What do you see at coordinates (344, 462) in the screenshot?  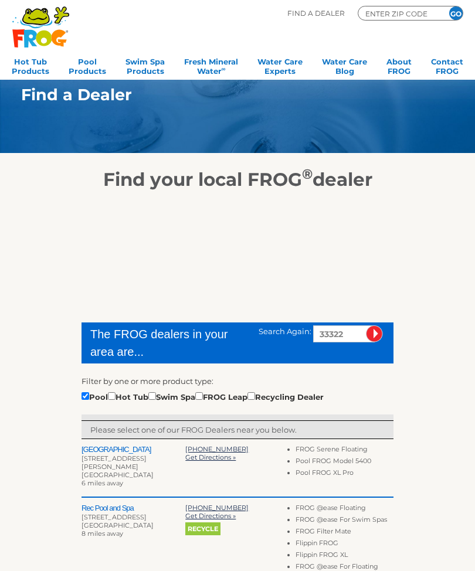 I see `li: Pool FROG Model 5400` at bounding box center [344, 462].